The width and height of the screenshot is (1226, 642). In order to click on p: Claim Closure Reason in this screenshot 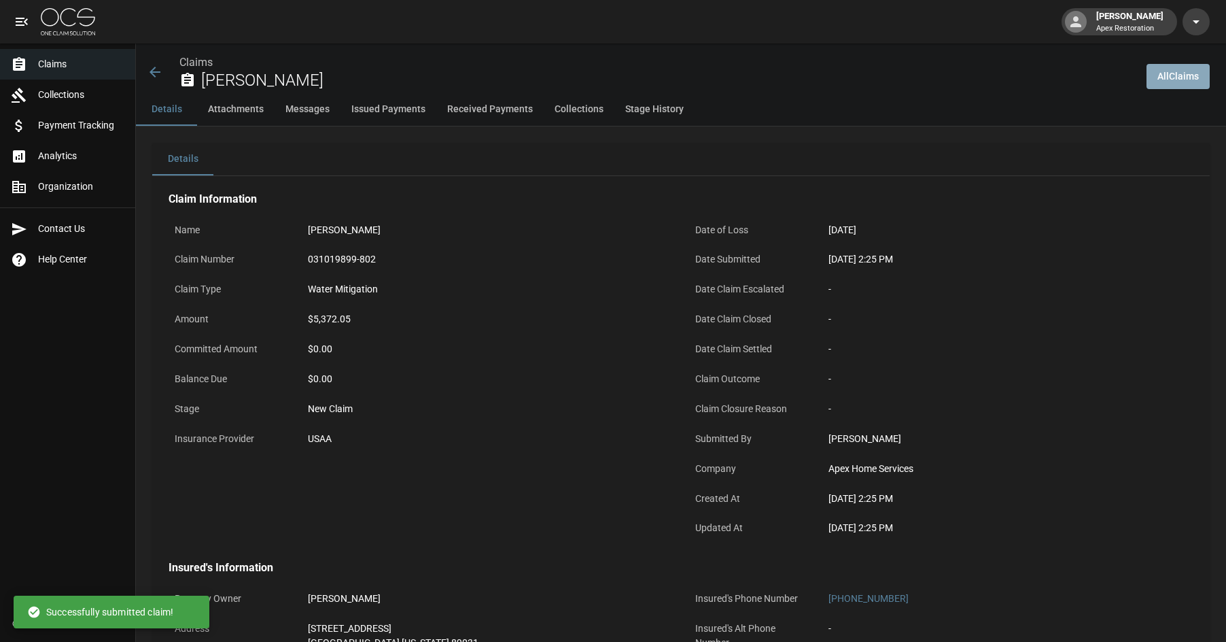, I will do `click(750, 408)`.